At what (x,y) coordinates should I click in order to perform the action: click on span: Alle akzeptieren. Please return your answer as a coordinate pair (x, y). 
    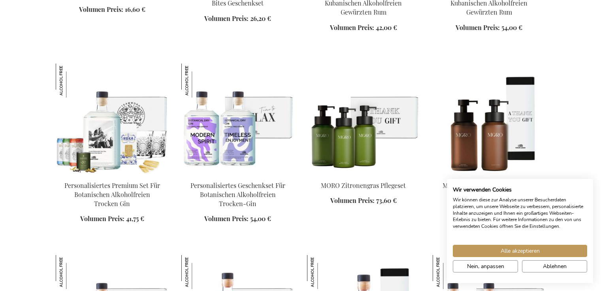
    Looking at the image, I should click on (520, 251).